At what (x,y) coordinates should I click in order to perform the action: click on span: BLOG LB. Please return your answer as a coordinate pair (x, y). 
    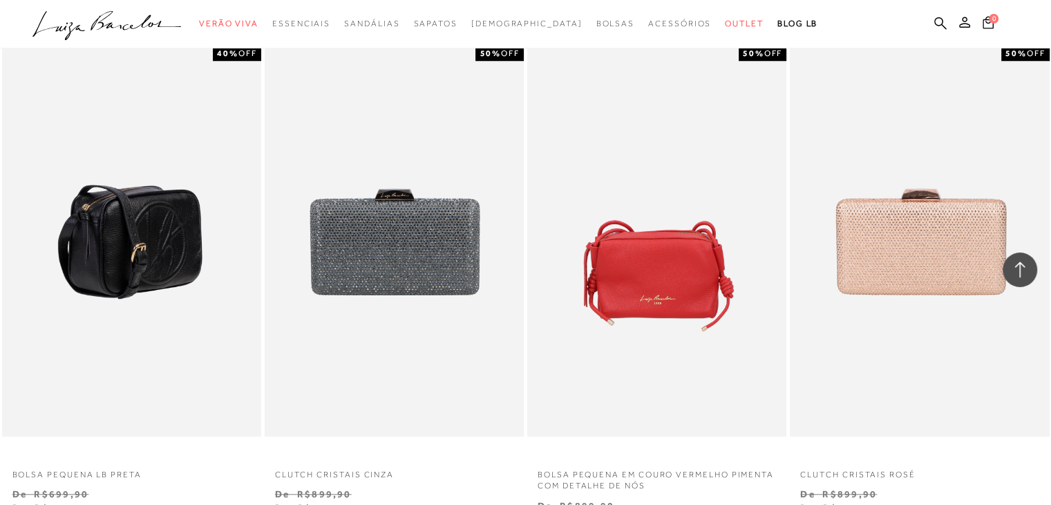
    Looking at the image, I should click on (798, 24).